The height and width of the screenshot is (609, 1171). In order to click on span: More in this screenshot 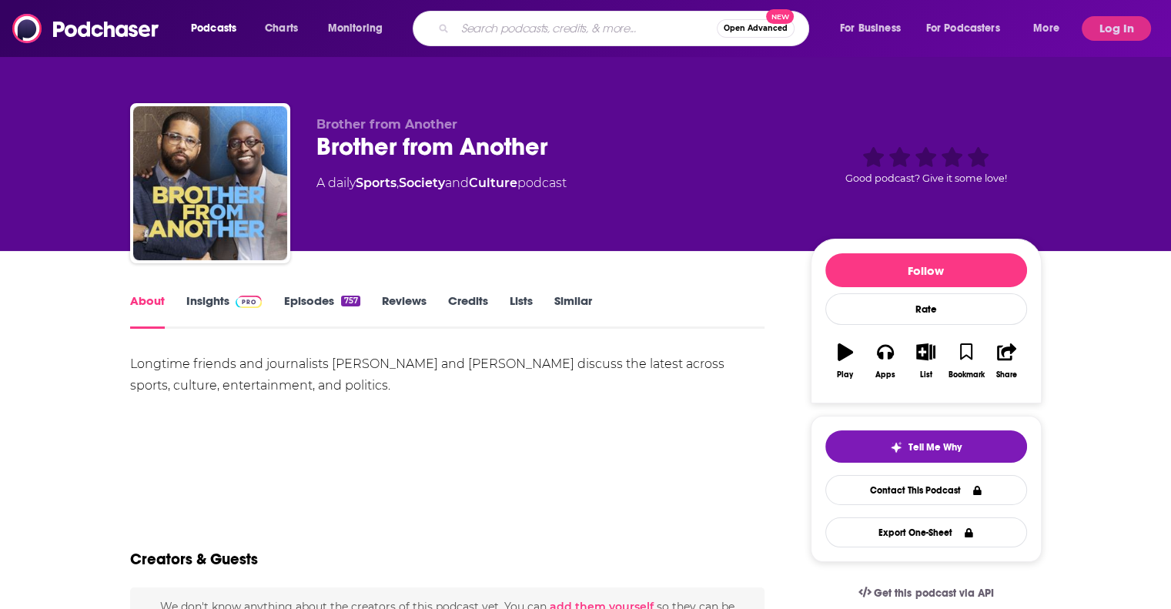, I will do `click(1046, 28)`.